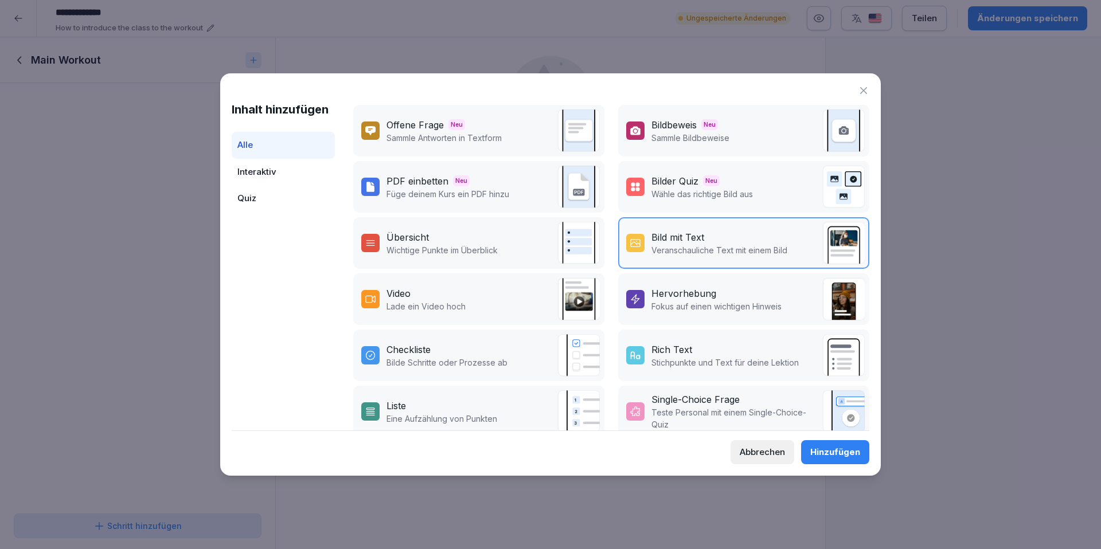 The width and height of the screenshot is (1101, 549). I want to click on button: Abbrechen, so click(762, 452).